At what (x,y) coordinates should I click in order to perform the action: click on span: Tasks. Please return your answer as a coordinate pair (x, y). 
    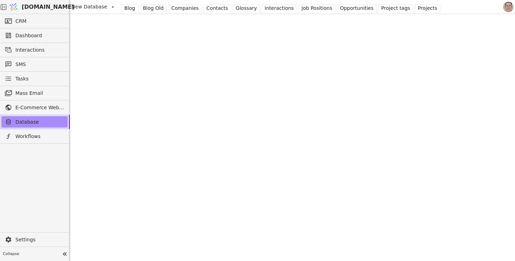
    Looking at the image, I should click on (22, 79).